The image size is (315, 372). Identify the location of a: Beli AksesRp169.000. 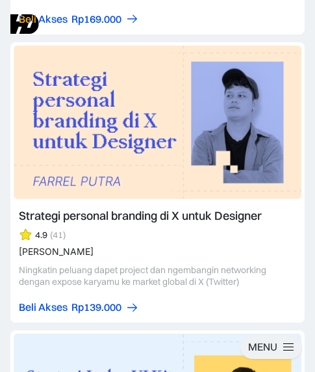
(79, 19).